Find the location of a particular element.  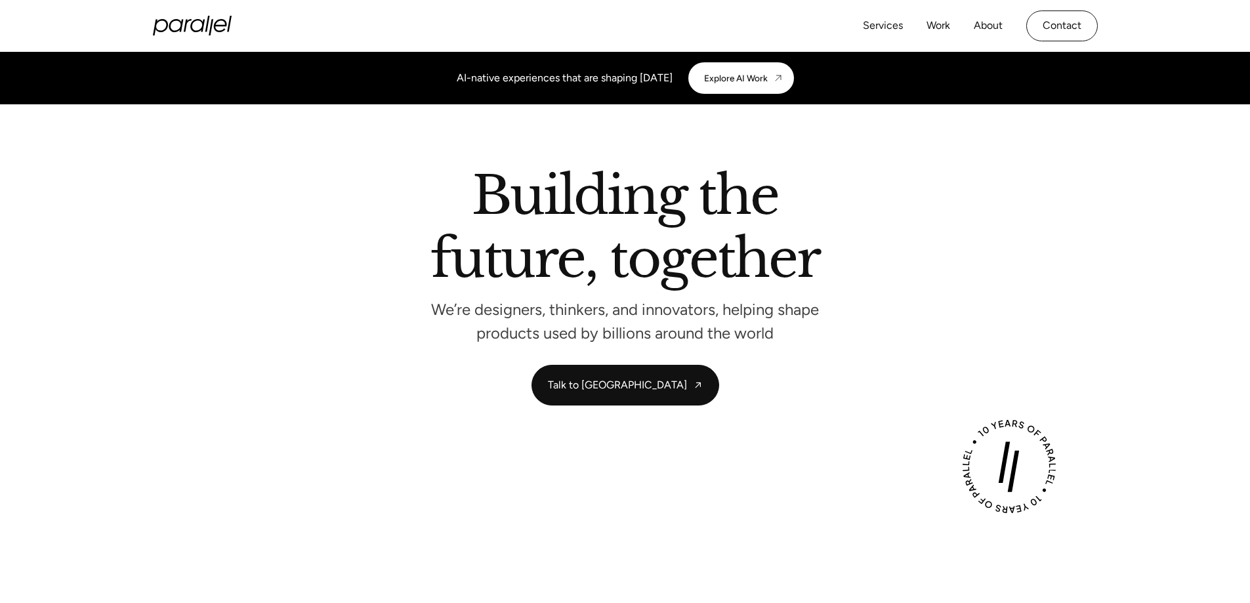

a: Services is located at coordinates (883, 26).